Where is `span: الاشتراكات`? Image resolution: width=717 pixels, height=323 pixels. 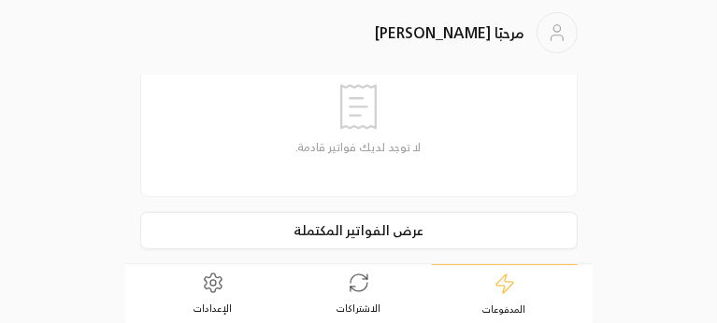
span: الاشتراكات is located at coordinates (358, 308).